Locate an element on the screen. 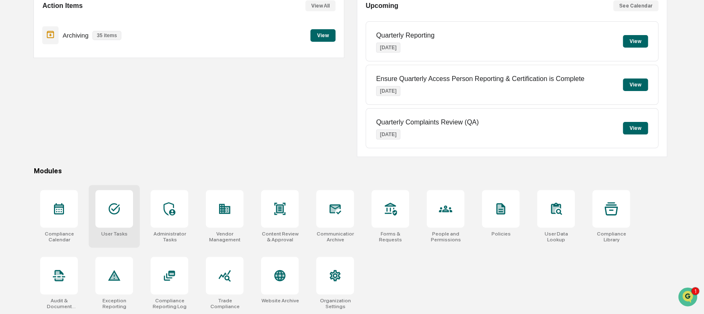 This screenshot has height=314, width=704. div: Exception Reporting is located at coordinates (114, 304).